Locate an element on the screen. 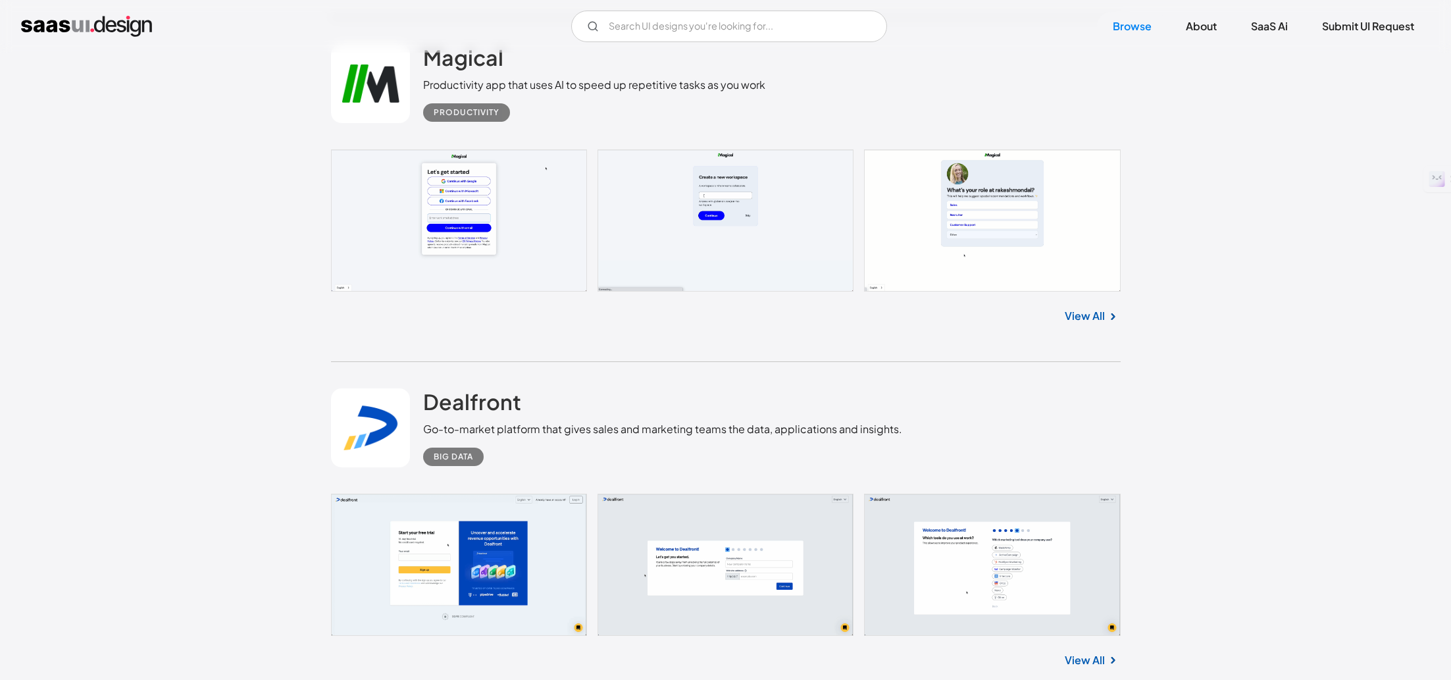  a: Magical is located at coordinates (463, 61).